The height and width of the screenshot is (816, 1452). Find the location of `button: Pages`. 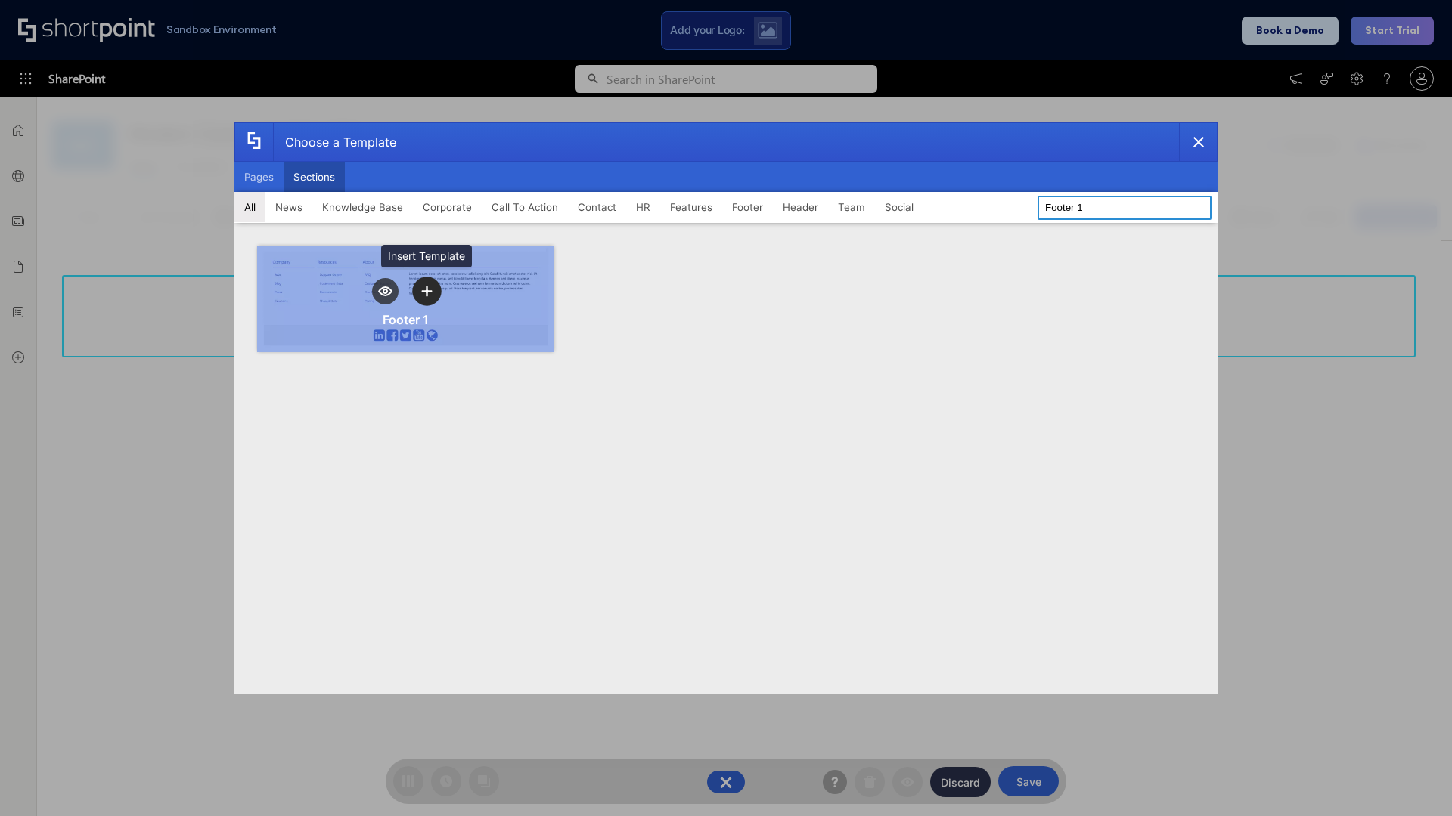

button: Pages is located at coordinates (259, 177).